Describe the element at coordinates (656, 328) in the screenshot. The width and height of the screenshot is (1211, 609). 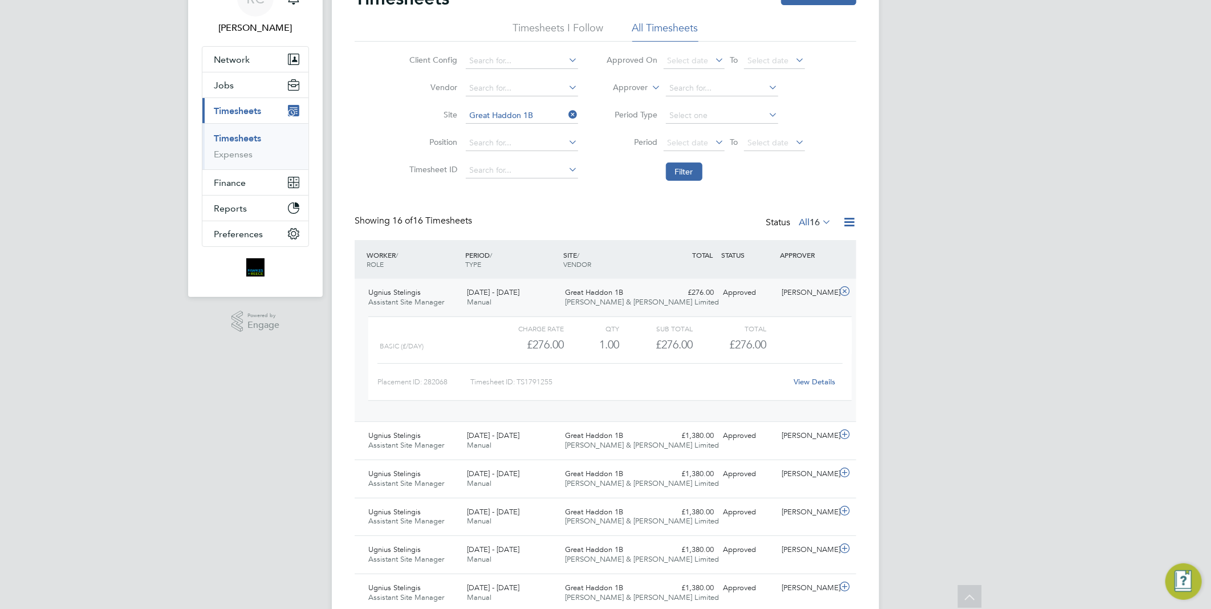
I see `div: Sub Total` at that location.